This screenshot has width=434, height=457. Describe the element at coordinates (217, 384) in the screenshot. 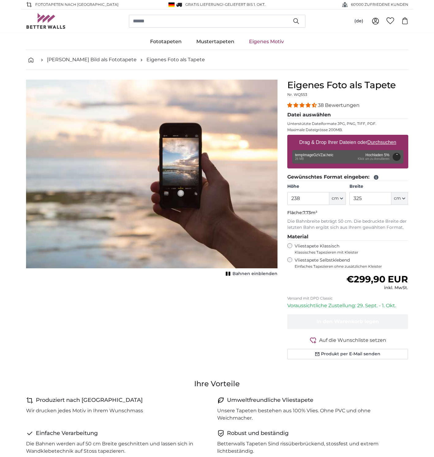

I see `h3: Ihre Vorteile` at that location.